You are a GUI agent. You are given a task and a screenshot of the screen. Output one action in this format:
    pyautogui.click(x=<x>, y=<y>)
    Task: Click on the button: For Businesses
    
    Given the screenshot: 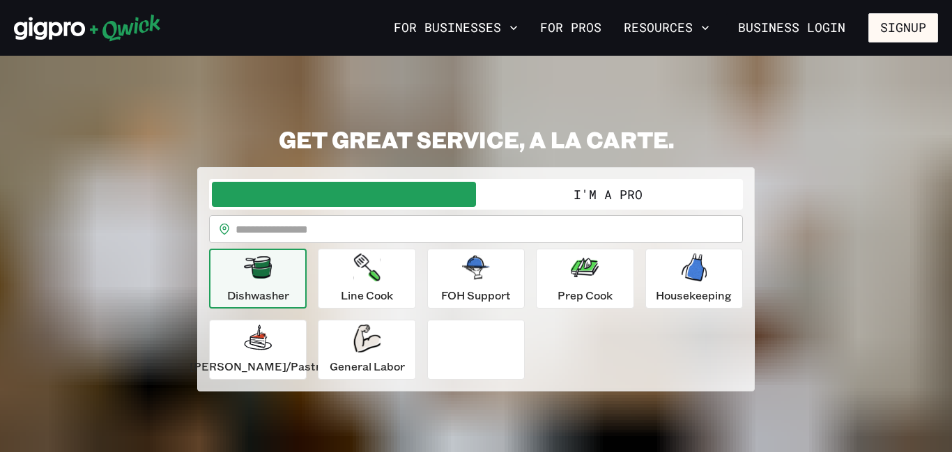 What is the action you would take?
    pyautogui.click(x=456, y=28)
    